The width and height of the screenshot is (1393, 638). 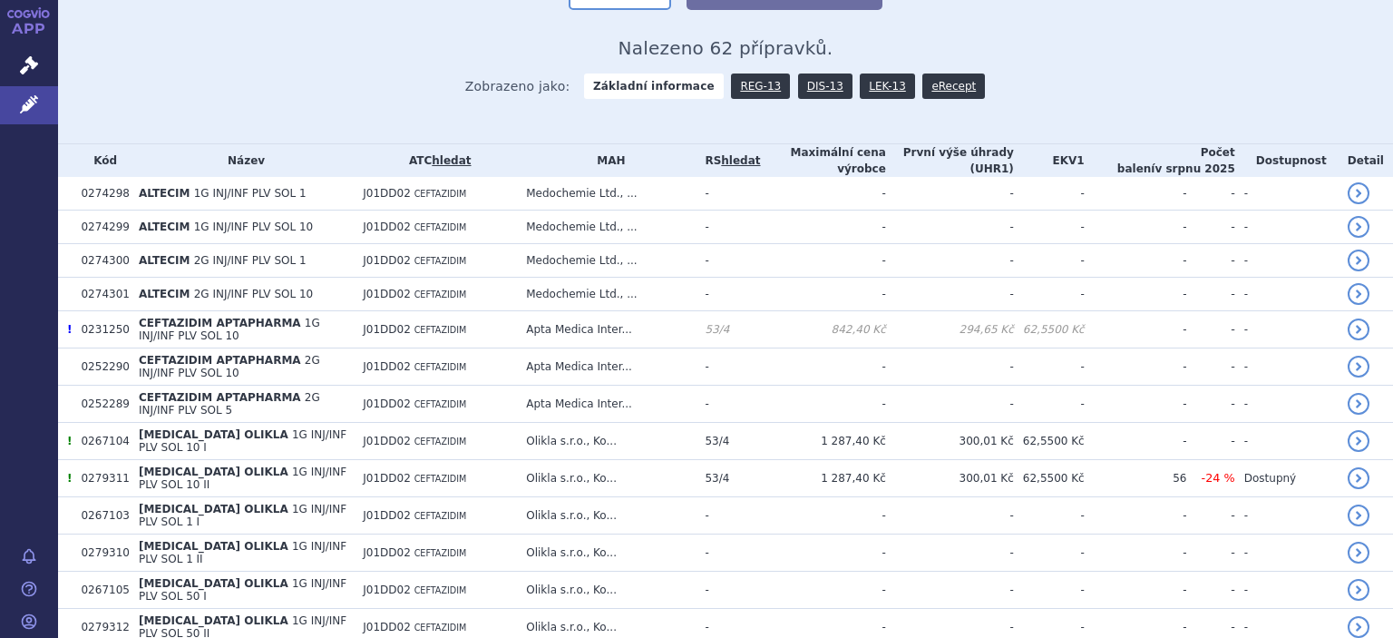 What do you see at coordinates (1366, 161) in the screenshot?
I see `th: Detail` at bounding box center [1366, 161].